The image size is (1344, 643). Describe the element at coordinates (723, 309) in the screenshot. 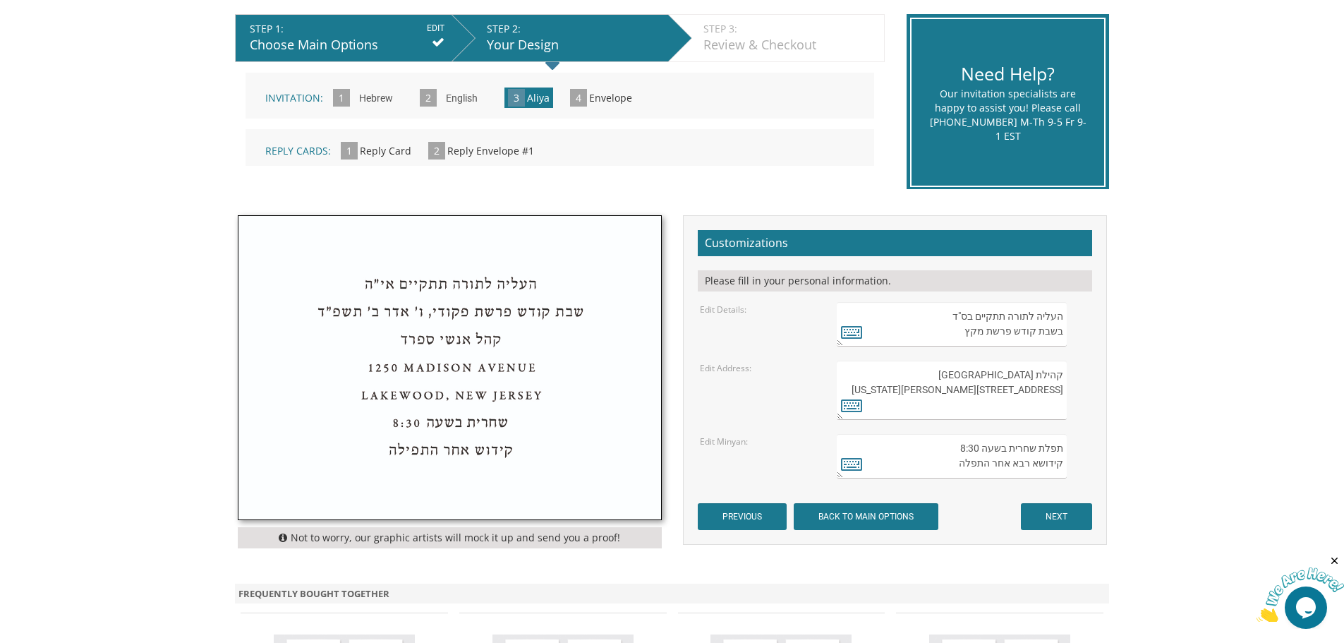

I see `label: Edit Details:` at that location.